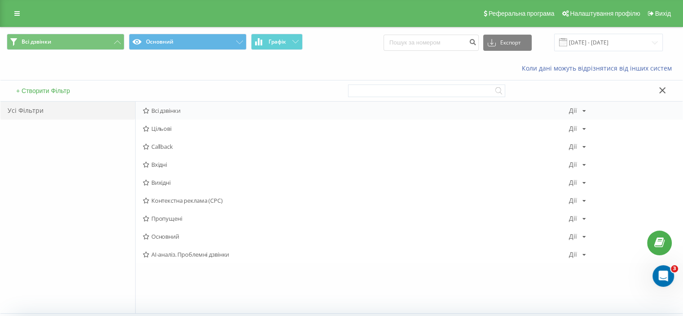 The width and height of the screenshot is (683, 316). I want to click on span: Callback, so click(356, 146).